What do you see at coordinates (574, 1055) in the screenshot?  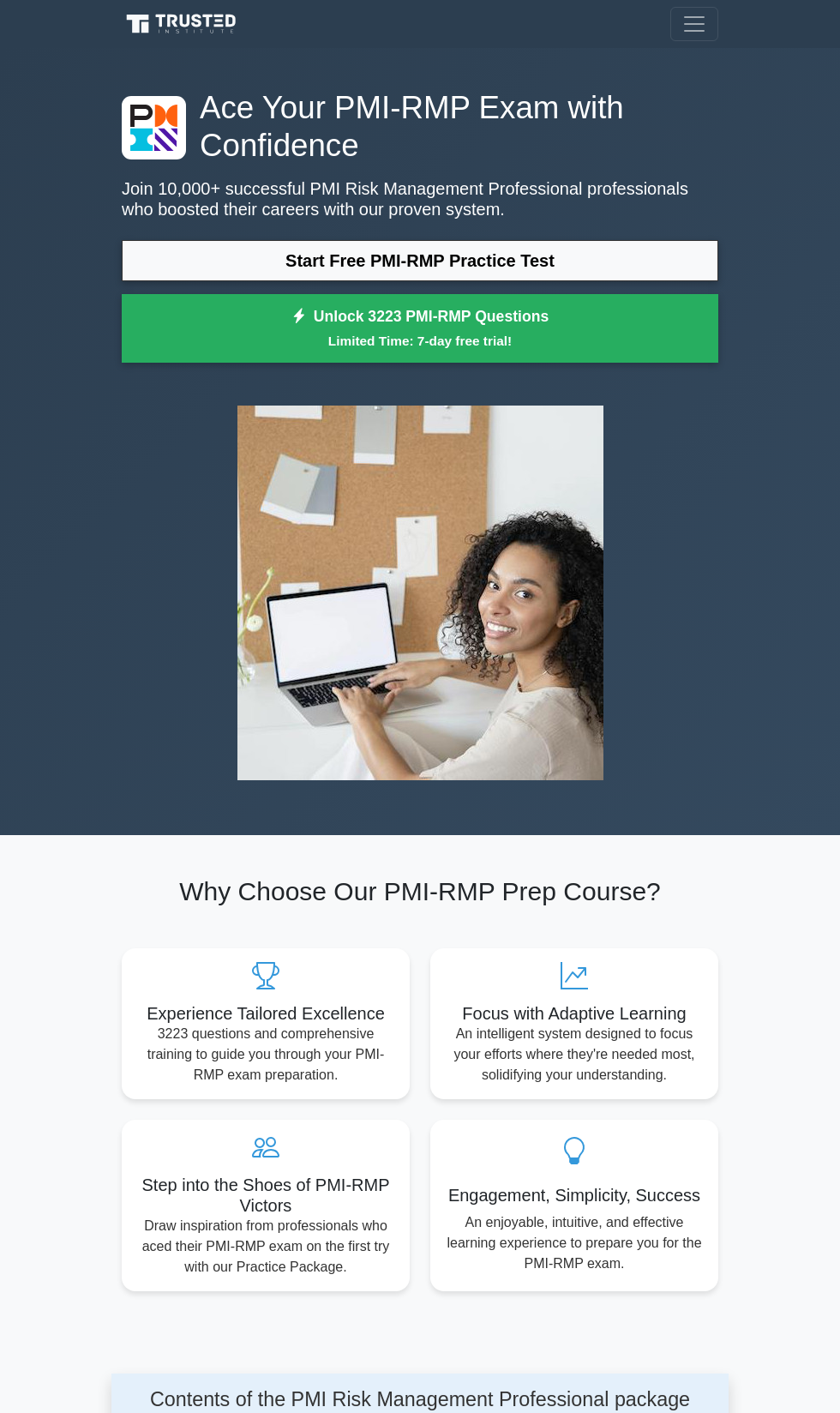 I see `p: An intelligent system designed to focus your efforts where they're needed most, solidifying your ...` at bounding box center [574, 1055].